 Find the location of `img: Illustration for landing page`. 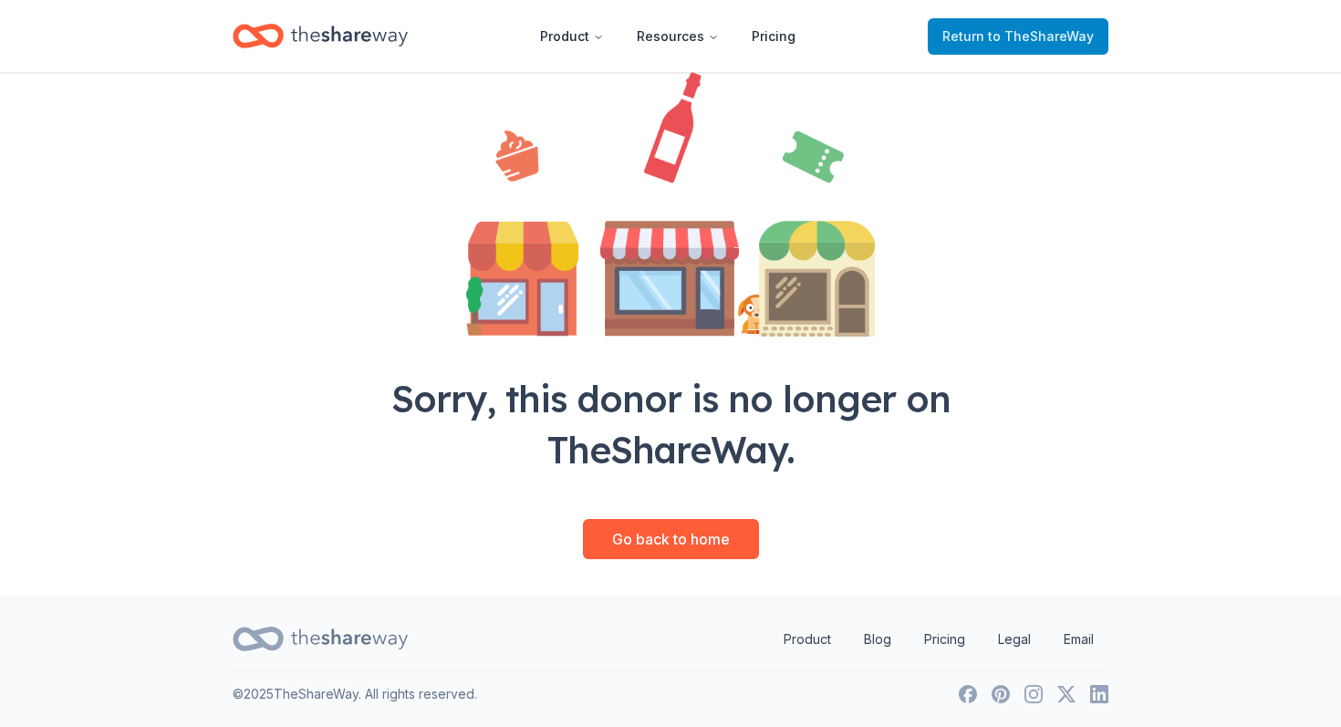

img: Illustration for landing page is located at coordinates (670, 204).